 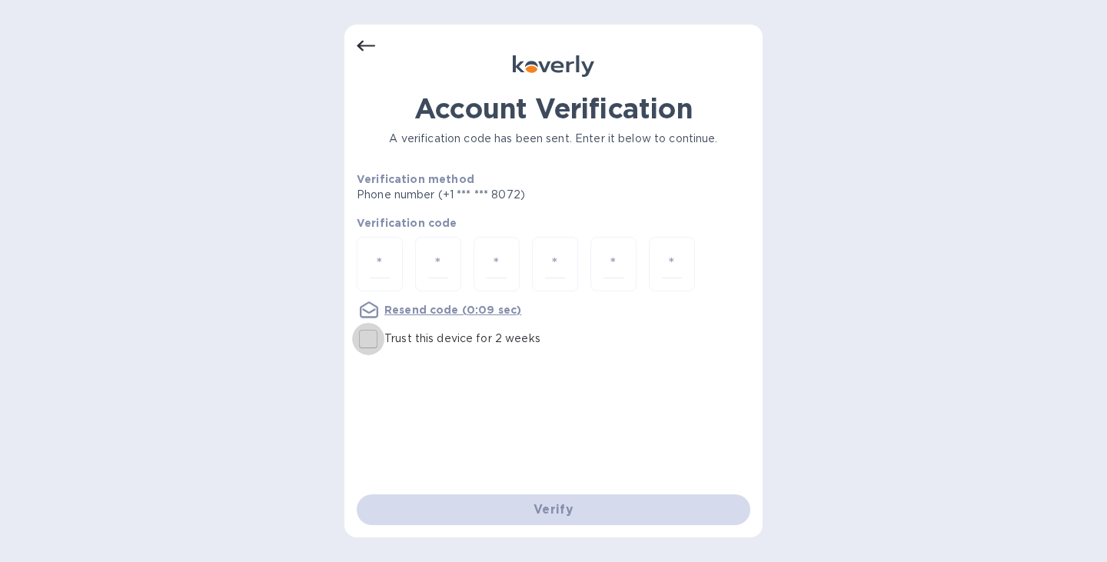 What do you see at coordinates (554, 108) in the screenshot?
I see `h1: Account Verification` at bounding box center [554, 108].